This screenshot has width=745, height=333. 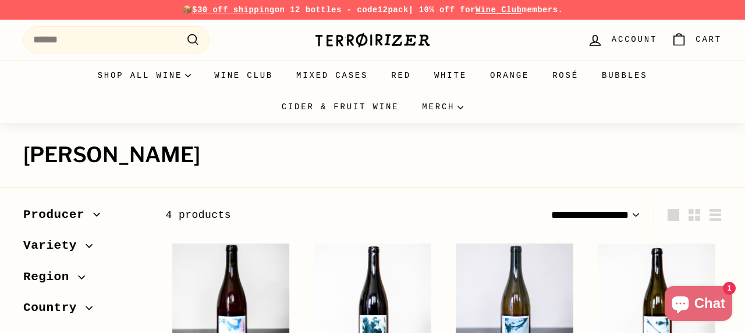 What do you see at coordinates (372, 10) in the screenshot?
I see `p: 📦 on 12 bottles - code | 10% off for members.` at bounding box center [372, 10].